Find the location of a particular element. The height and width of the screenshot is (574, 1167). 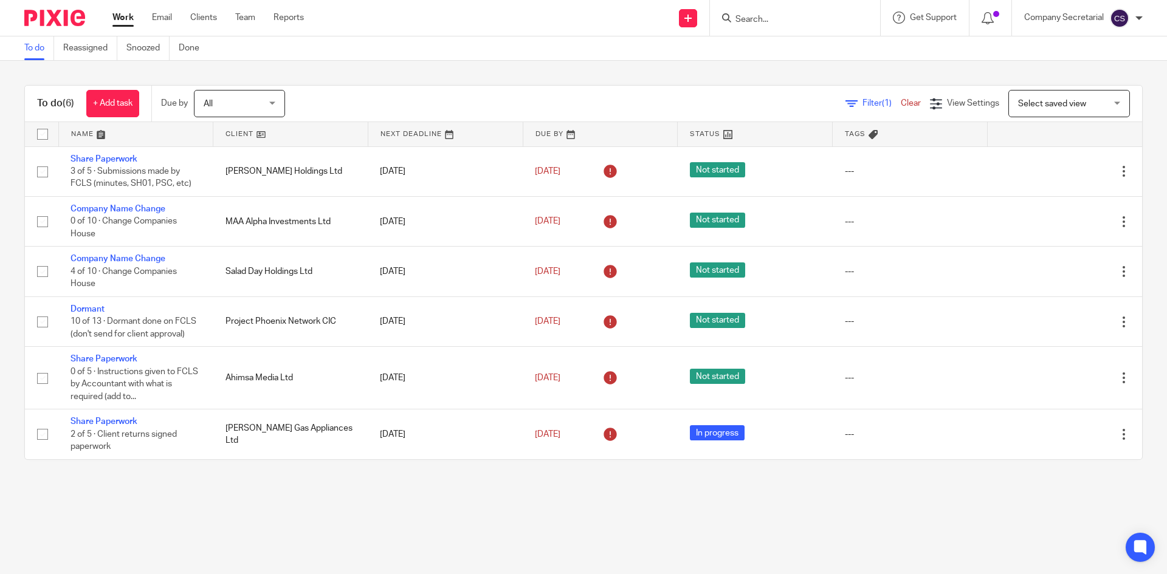

td: MAA Alpha Investments Ltd is located at coordinates (290, 221).